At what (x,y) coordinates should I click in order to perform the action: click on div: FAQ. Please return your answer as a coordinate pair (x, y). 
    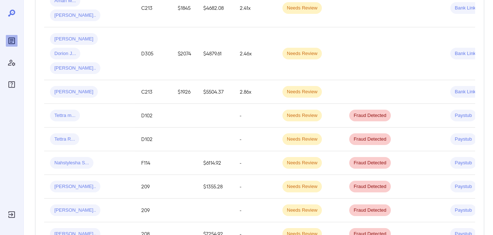
    Looking at the image, I should click on (12, 85).